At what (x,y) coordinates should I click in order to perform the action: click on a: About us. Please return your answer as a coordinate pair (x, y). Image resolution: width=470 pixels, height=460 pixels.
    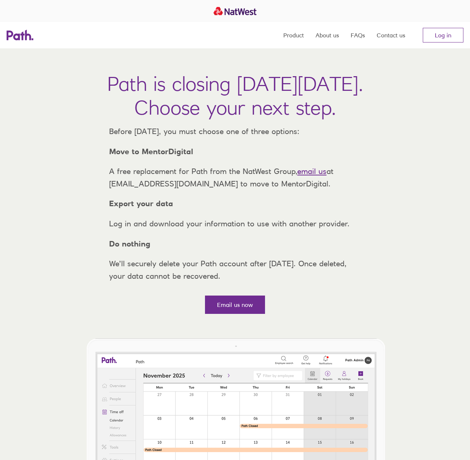
    Looking at the image, I should click on (327, 35).